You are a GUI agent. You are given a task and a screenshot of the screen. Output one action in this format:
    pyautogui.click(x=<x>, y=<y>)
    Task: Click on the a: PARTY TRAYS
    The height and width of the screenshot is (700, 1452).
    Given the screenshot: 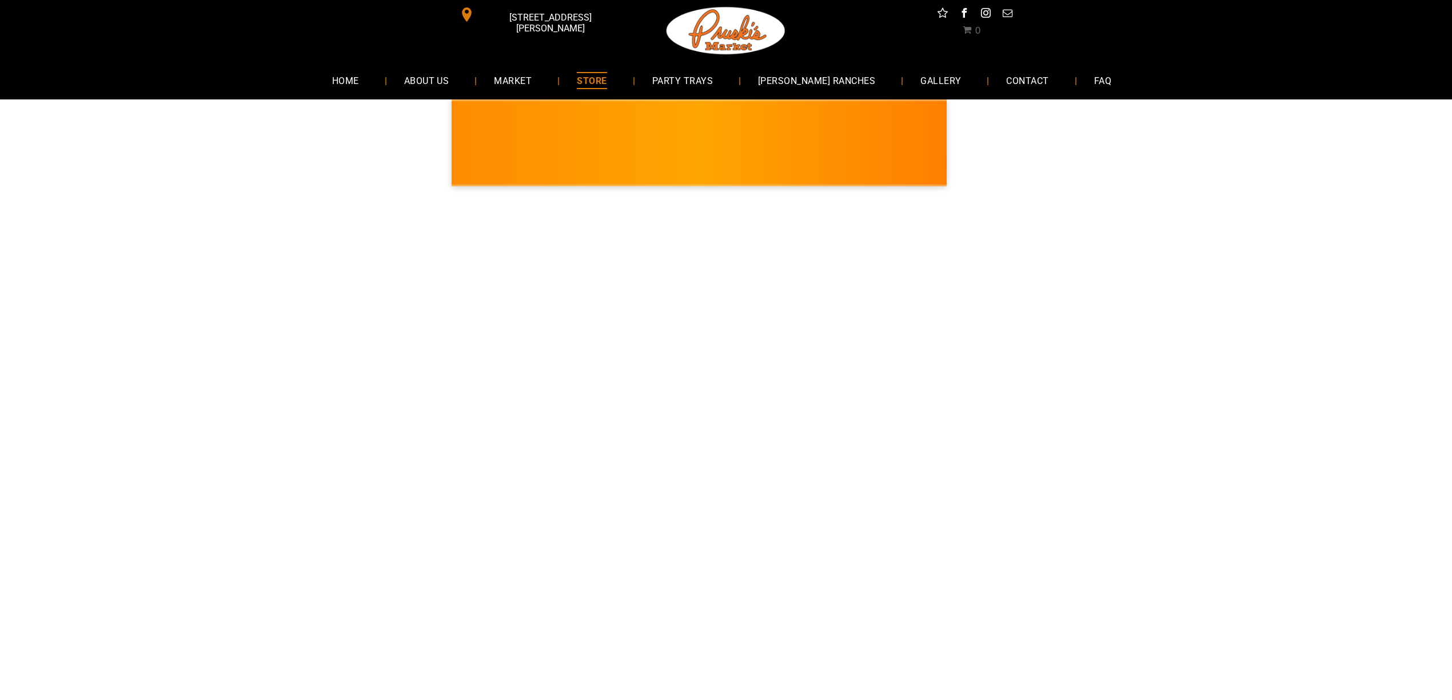 What is the action you would take?
    pyautogui.click(x=683, y=80)
    